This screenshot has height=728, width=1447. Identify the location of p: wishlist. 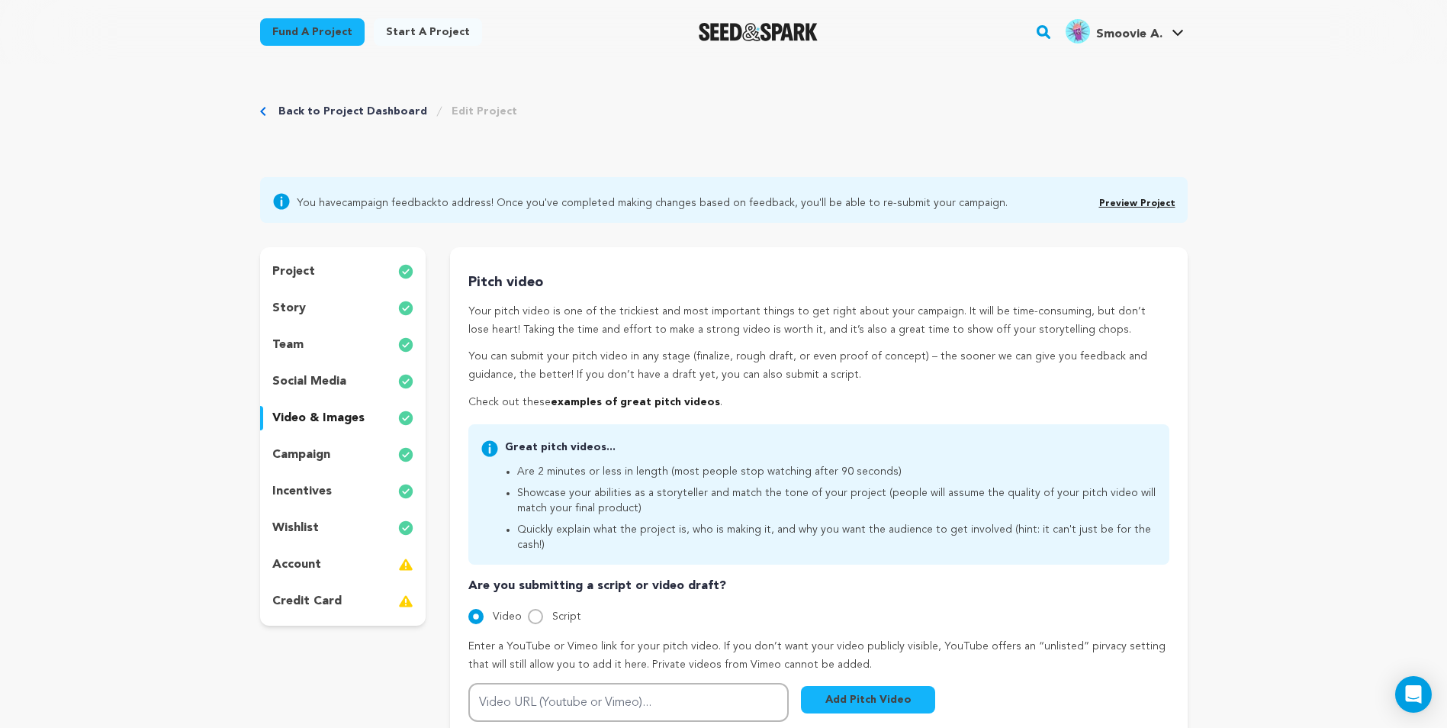
(295, 528).